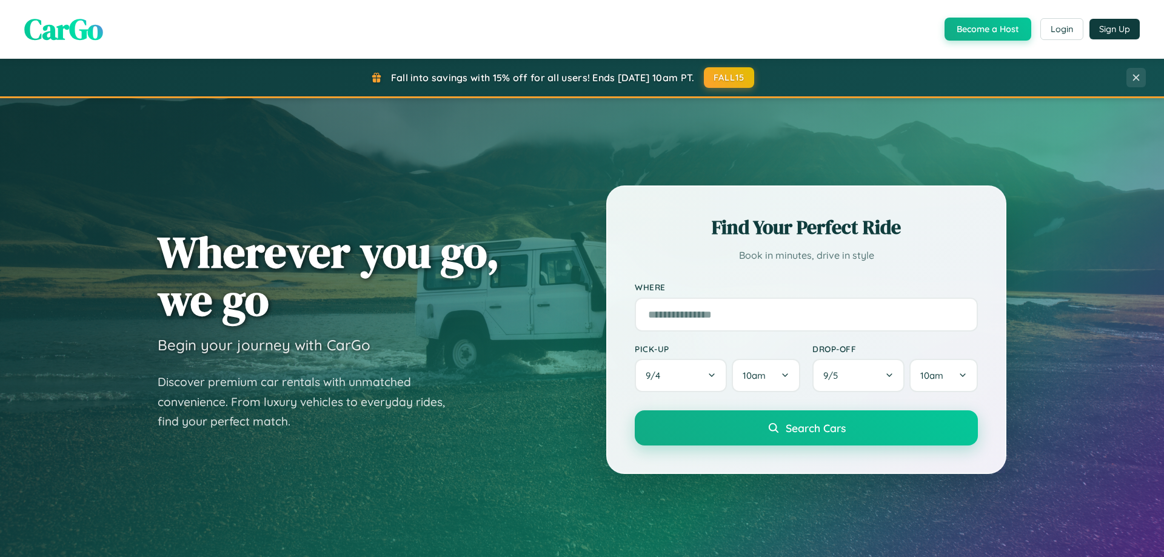 This screenshot has height=557, width=1164. I want to click on span: 9 / 4, so click(656, 375).